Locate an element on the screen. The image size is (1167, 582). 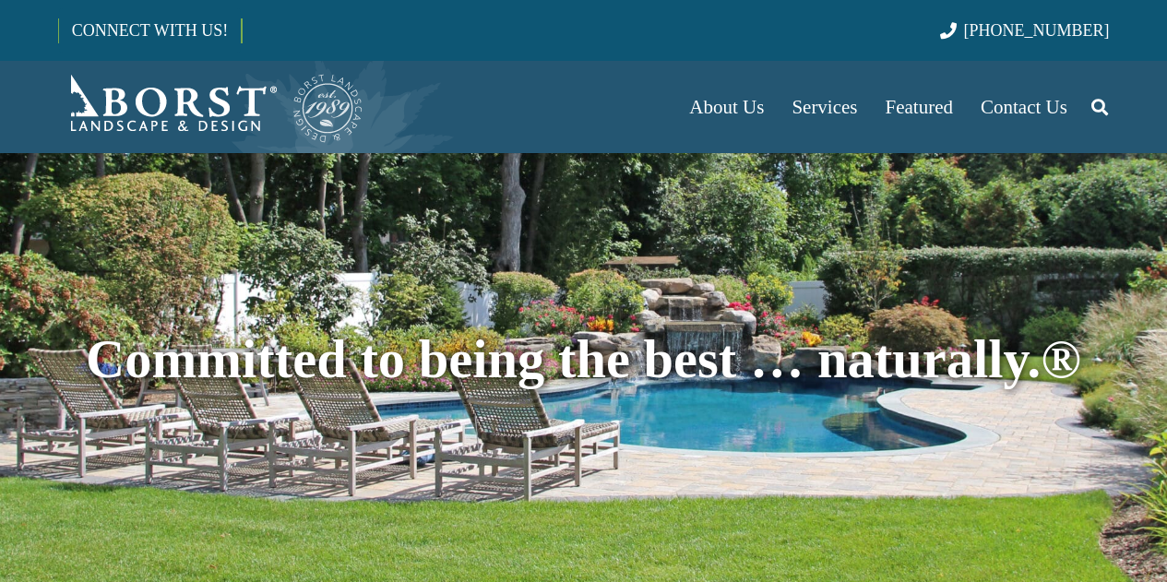
a: Search is located at coordinates (1100, 107).